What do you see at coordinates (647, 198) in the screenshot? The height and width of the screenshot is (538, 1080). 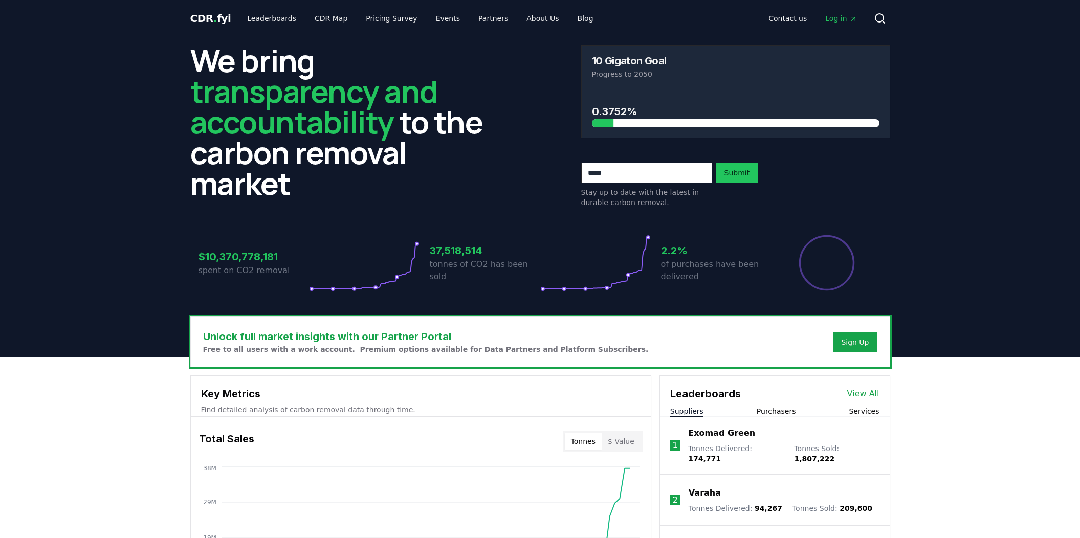 I see `p: Stay up to date with the latest in durable carbon removal.` at bounding box center [647, 198].